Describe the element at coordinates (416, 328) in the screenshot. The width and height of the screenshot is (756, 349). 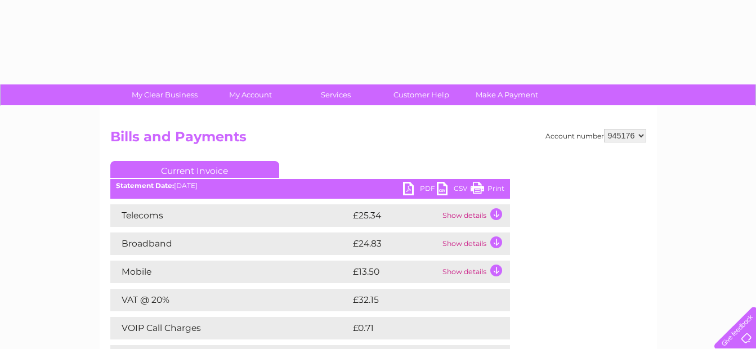
I see `td: £0.71` at that location.